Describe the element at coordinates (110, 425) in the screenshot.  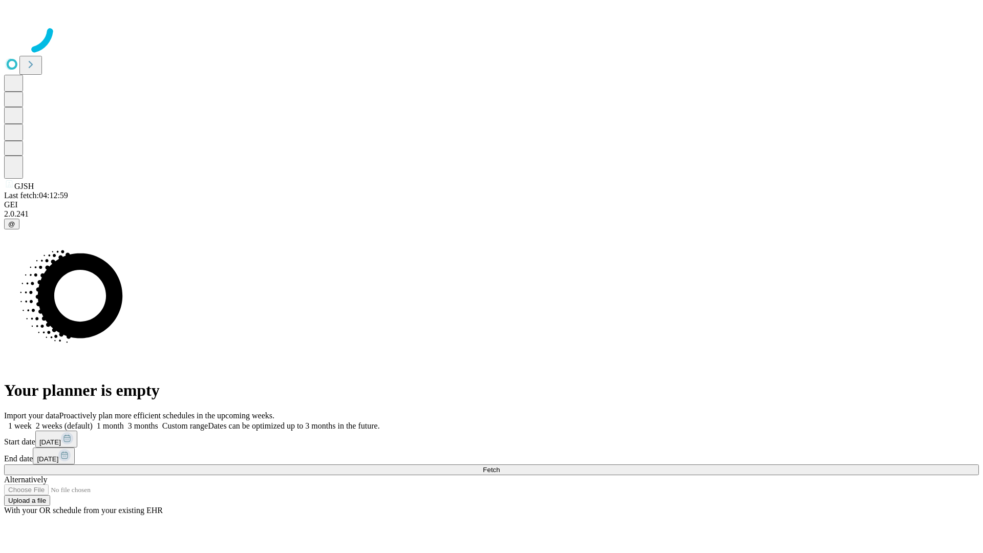
I see `span: 1 month` at that location.